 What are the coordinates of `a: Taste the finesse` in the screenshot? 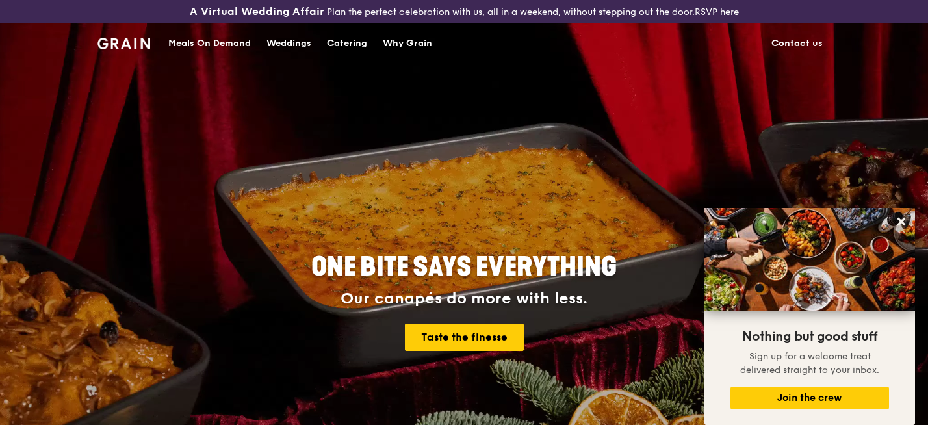 It's located at (464, 337).